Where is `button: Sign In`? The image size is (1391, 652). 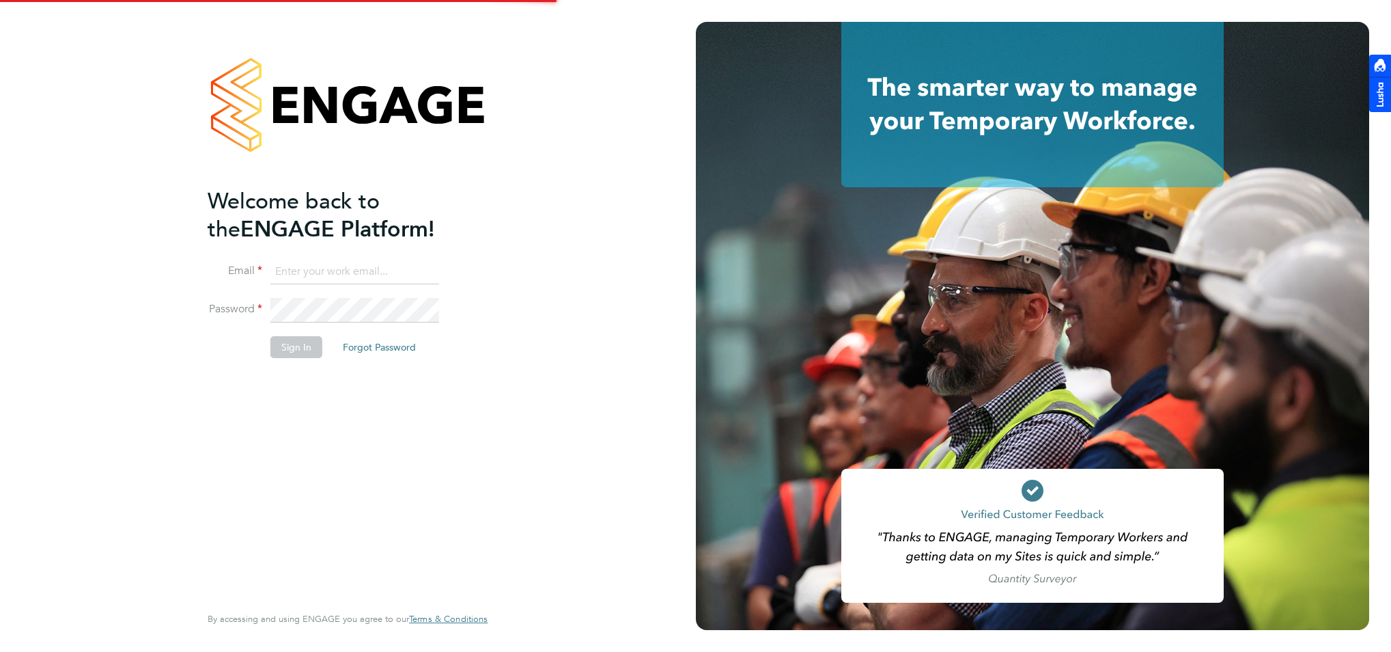 button: Sign In is located at coordinates (296, 347).